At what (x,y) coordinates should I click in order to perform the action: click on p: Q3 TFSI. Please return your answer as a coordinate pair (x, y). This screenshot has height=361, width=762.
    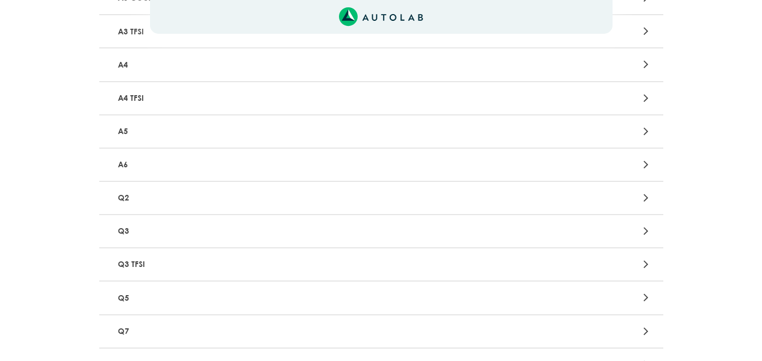
    Looking at the image, I should click on (289, 264).